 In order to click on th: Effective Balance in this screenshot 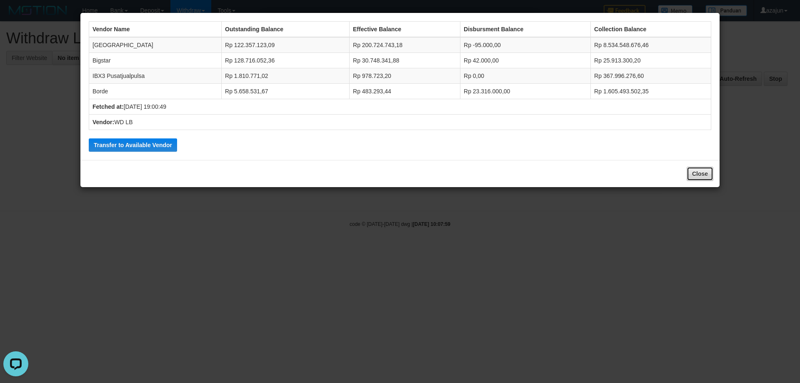, I will do `click(405, 30)`.